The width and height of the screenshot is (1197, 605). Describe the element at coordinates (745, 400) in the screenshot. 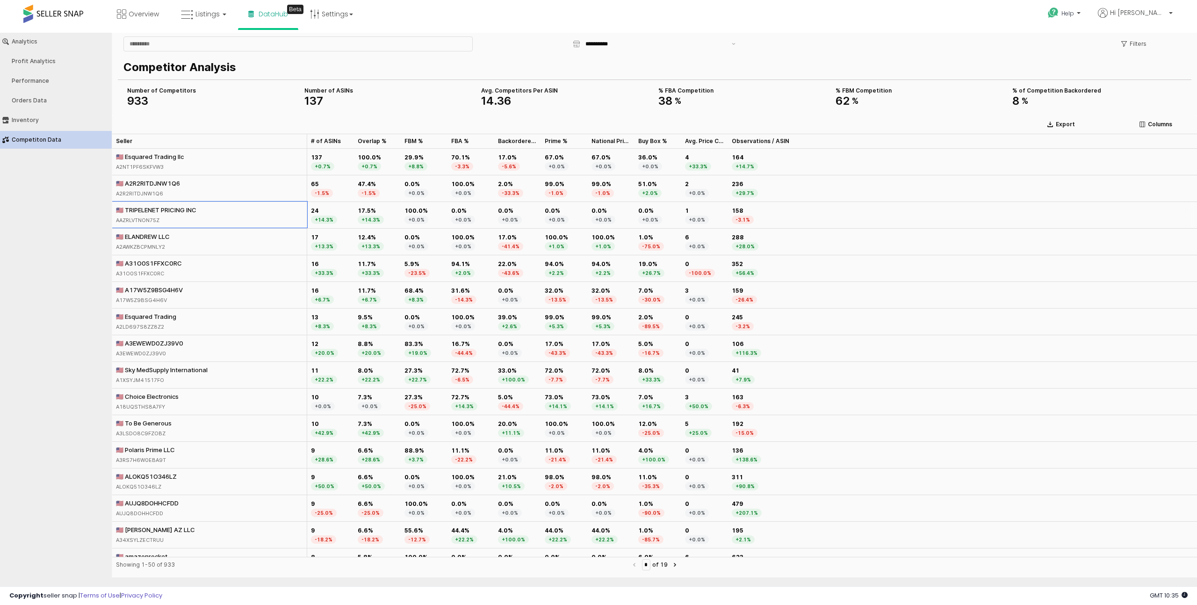

I see `div: -15.0%` at that location.